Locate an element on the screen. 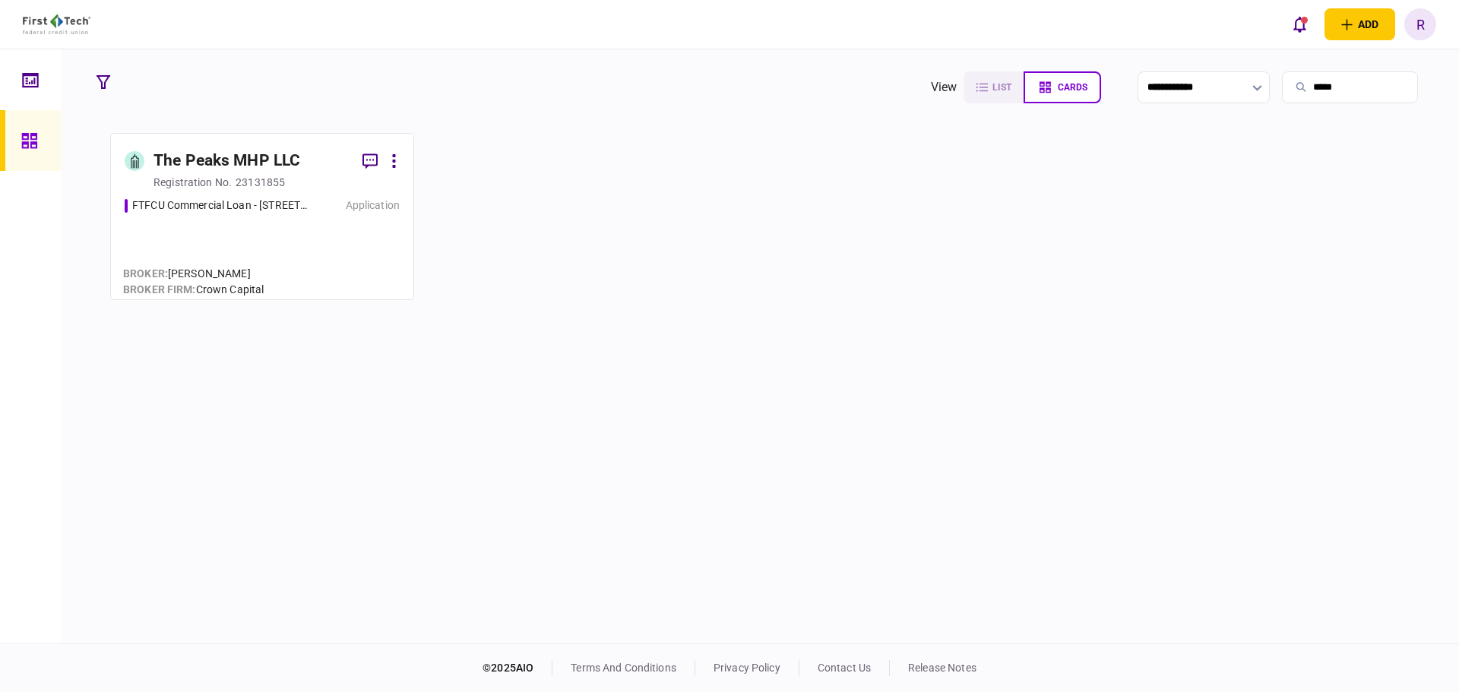 The image size is (1459, 692). a: release notes is located at coordinates (942, 668).